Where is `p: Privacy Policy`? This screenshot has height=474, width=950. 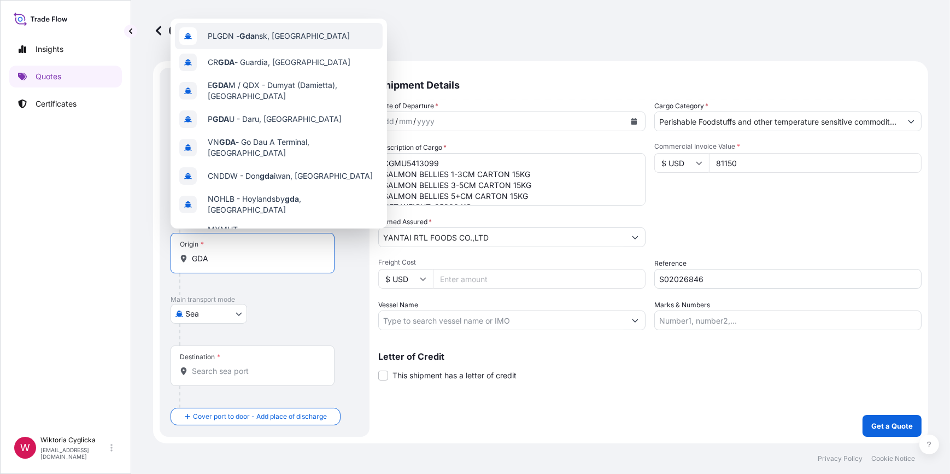 p: Privacy Policy is located at coordinates (840, 459).